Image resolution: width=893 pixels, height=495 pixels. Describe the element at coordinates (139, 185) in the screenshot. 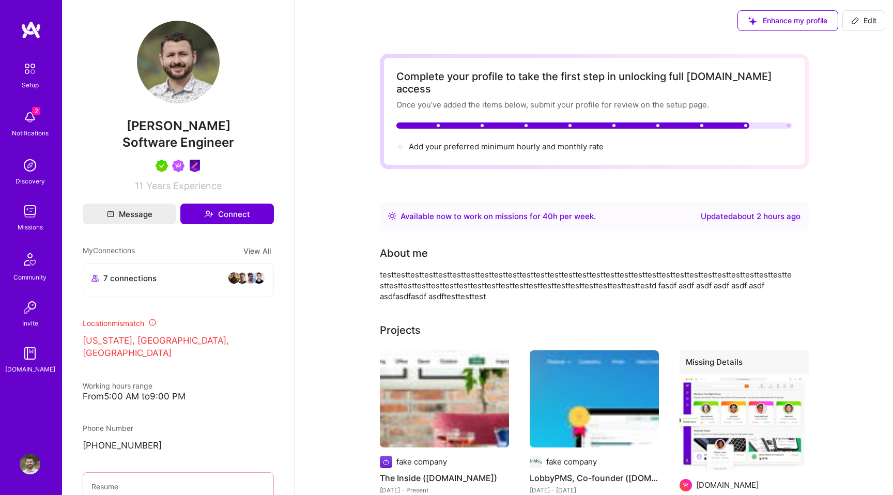

I see `span: 11` at that location.